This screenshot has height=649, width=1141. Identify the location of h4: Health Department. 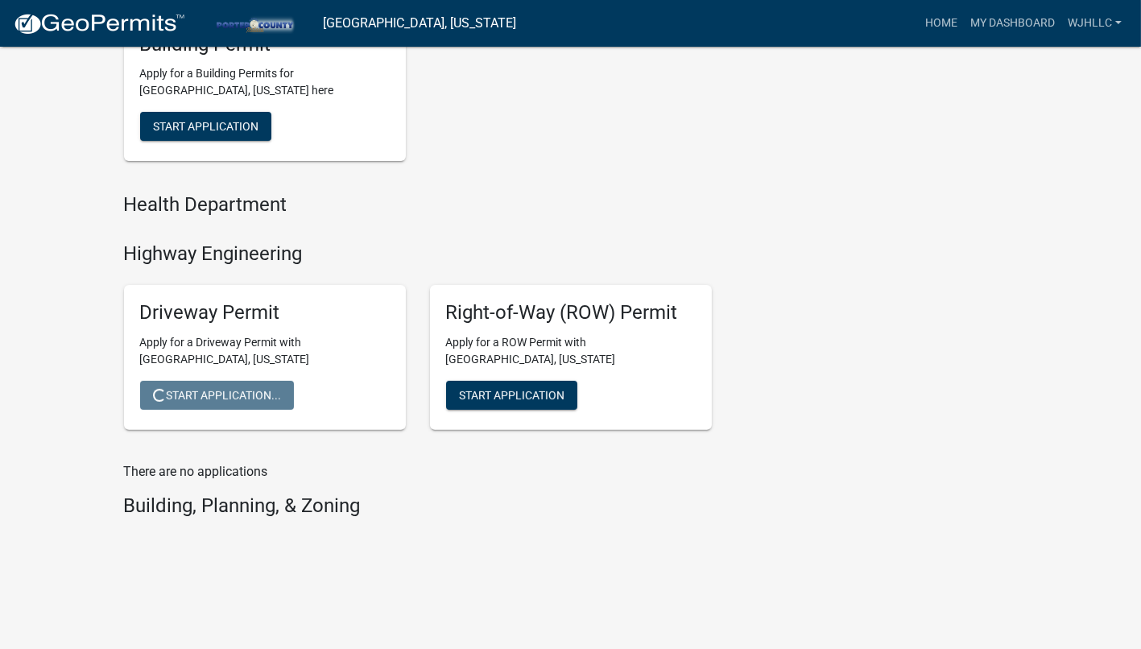
(418, 205).